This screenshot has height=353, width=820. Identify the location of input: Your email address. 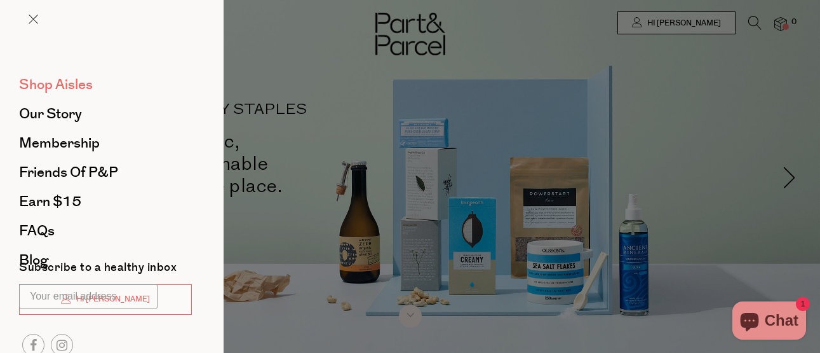
(88, 296).